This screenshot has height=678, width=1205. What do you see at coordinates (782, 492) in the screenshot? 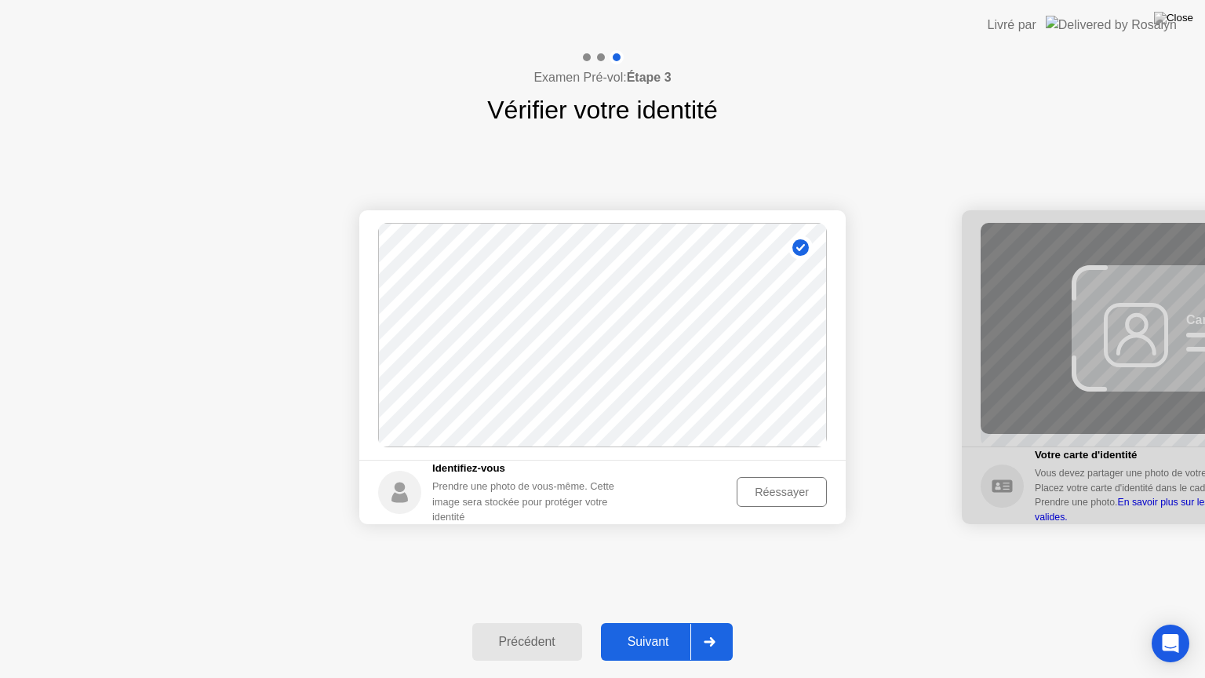
I see `button: Réessayer` at bounding box center [782, 492].